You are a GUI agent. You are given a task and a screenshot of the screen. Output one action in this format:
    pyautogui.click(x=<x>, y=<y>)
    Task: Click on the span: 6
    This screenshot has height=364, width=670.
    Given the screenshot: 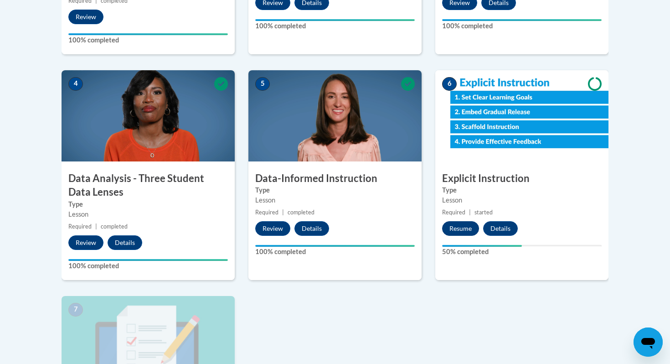 What is the action you would take?
    pyautogui.click(x=449, y=84)
    